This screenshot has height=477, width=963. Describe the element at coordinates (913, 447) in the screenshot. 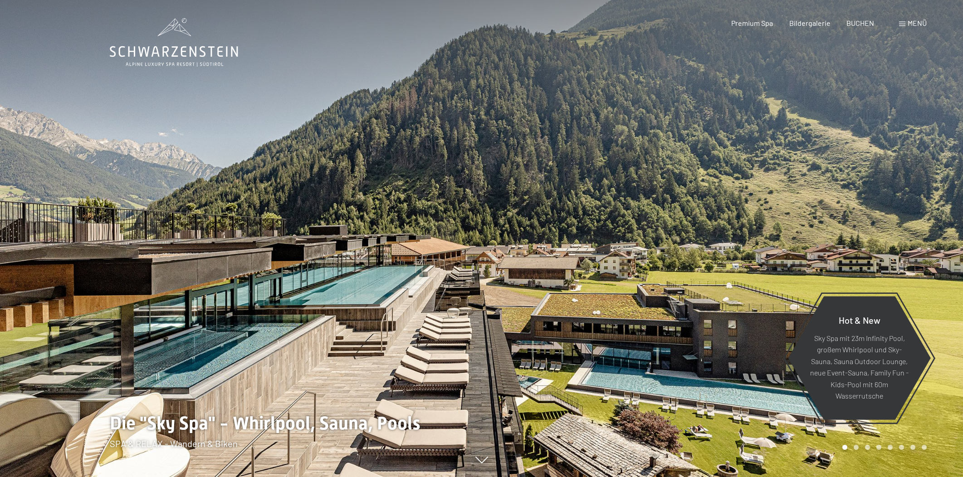

I see `div: Carousel Page 7` at that location.